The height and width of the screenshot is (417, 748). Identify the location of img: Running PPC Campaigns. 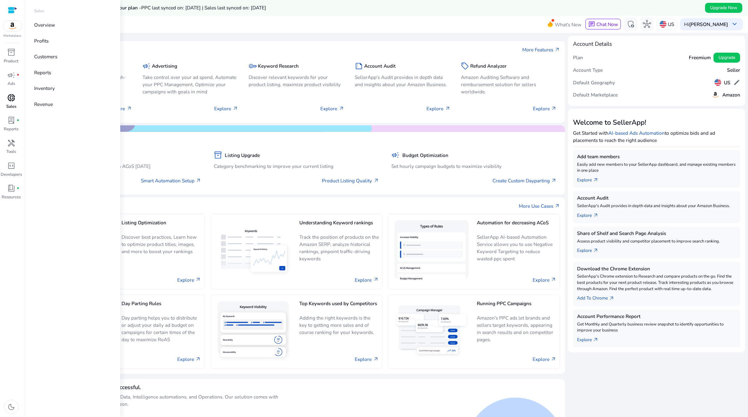
(432, 331).